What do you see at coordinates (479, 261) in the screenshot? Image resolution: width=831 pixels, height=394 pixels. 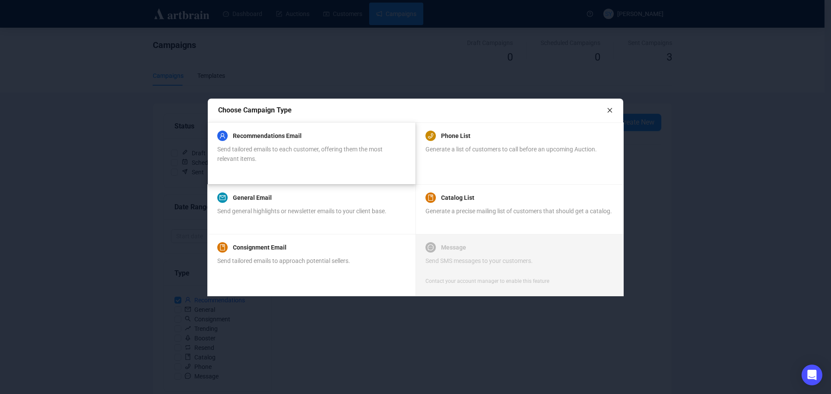 I see `span: Send SMS messages to your customers.` at bounding box center [479, 261].